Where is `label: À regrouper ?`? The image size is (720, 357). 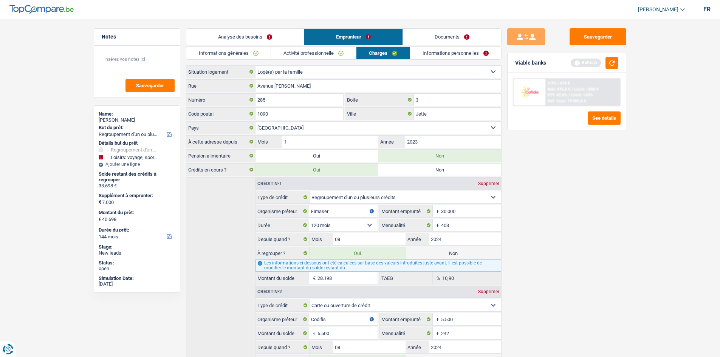 label: À regrouper ? is located at coordinates (282, 253).